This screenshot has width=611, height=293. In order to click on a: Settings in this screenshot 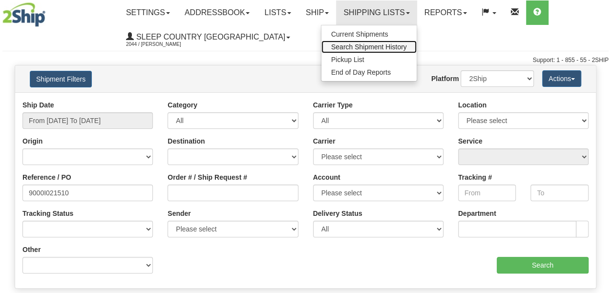, I will do `click(148, 13)`.